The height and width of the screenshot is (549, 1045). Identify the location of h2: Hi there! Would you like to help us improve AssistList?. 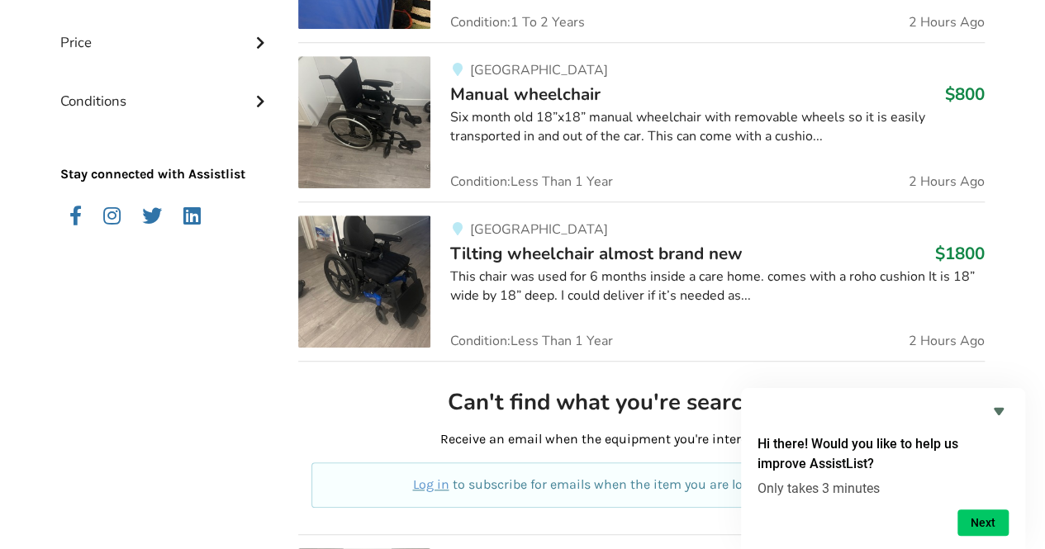
(883, 454).